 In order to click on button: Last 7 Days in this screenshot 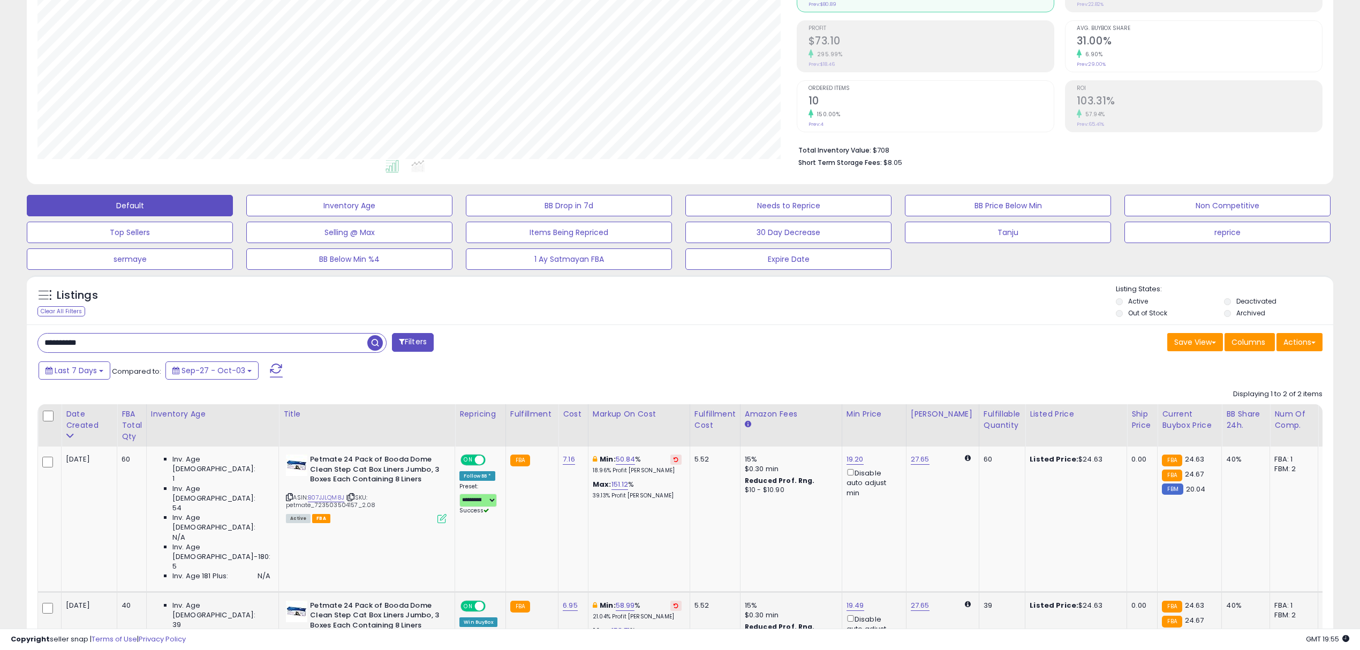, I will do `click(74, 371)`.